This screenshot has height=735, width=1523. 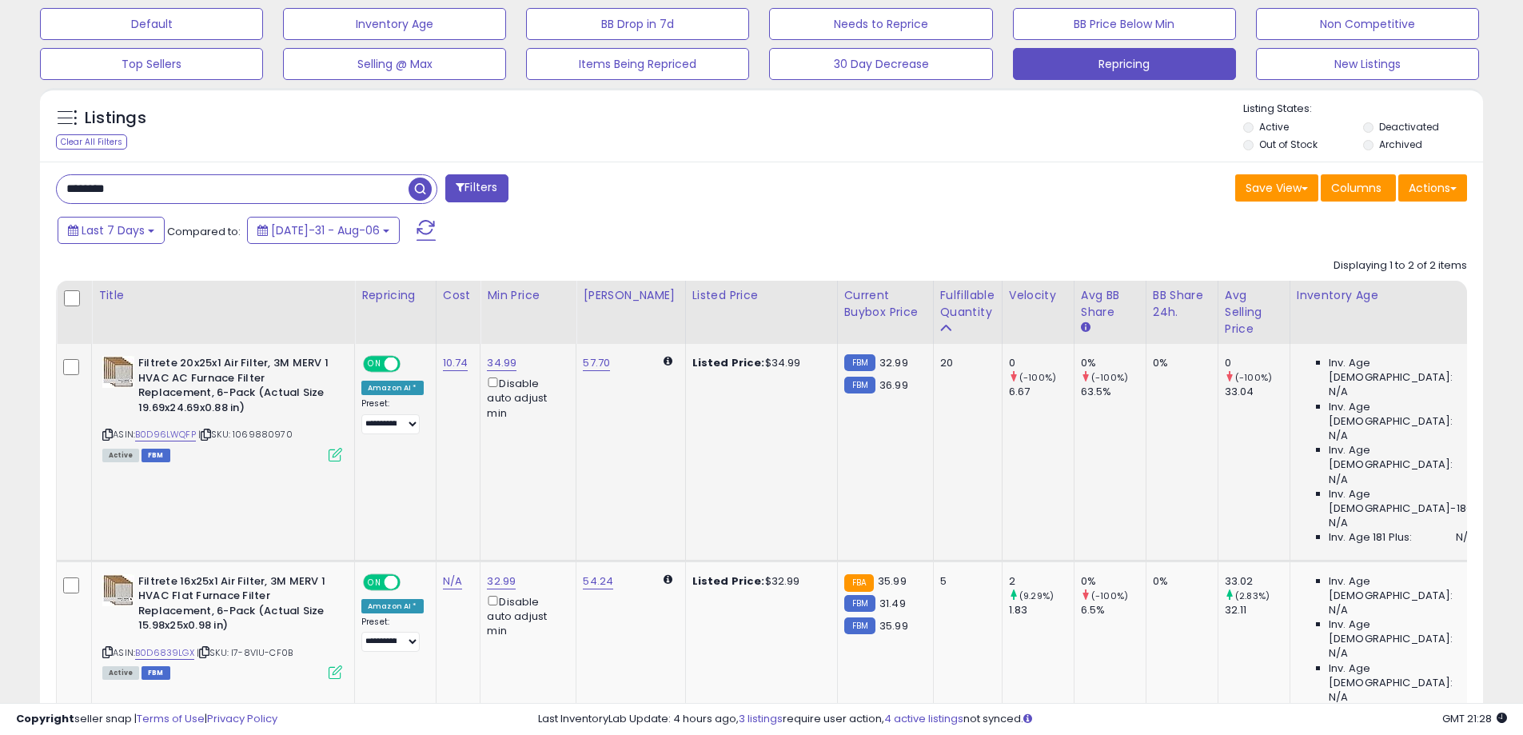 What do you see at coordinates (452, 581) in the screenshot?
I see `a: N/A` at bounding box center [452, 581].